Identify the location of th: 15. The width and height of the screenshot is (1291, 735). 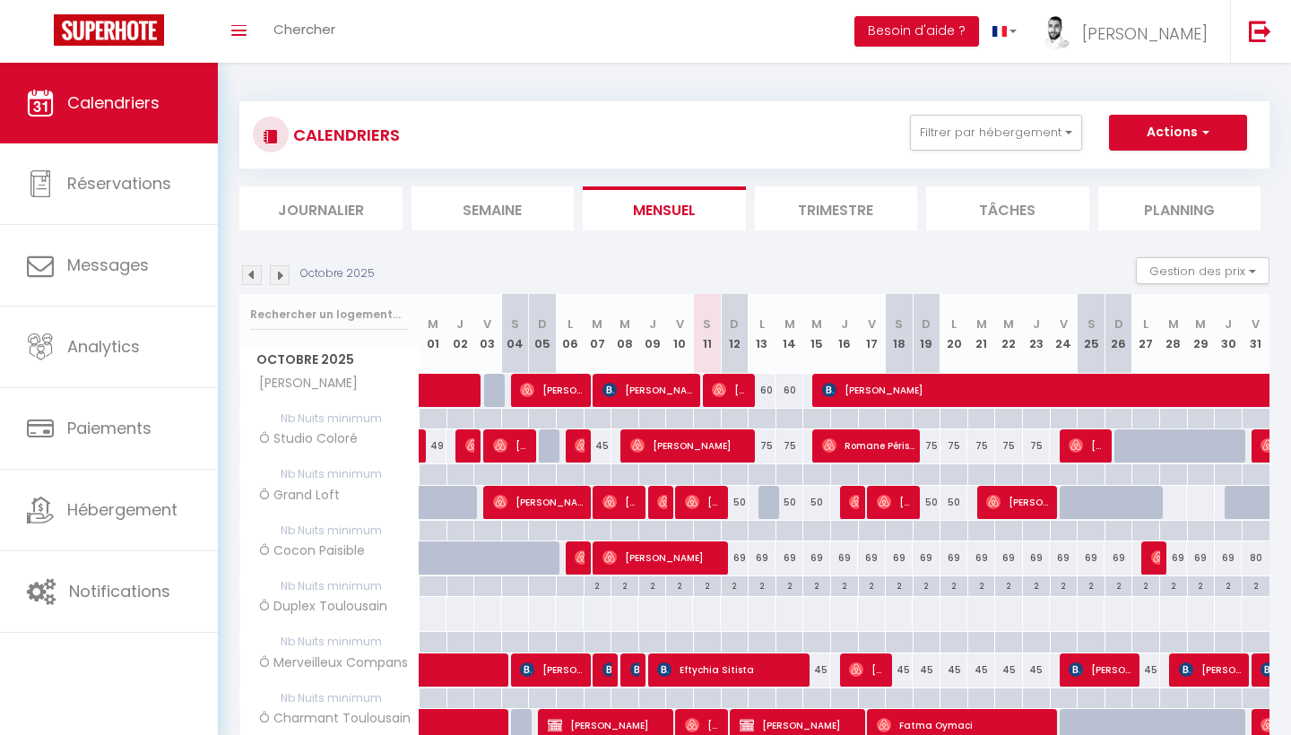
(817, 333).